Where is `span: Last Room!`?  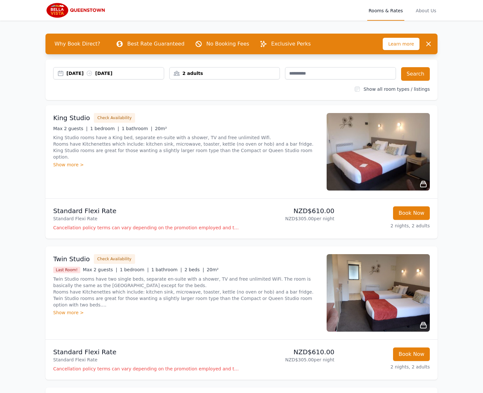
span: Last Room! is located at coordinates (67, 270).